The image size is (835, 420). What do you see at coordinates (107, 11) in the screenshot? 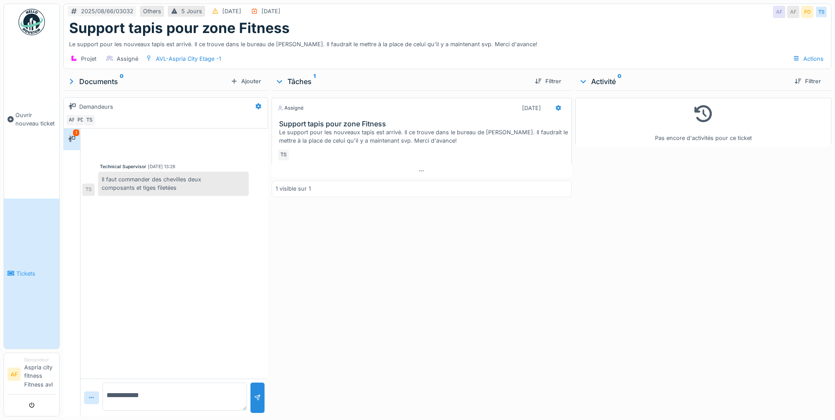
I see `div: 2025/08/66/03032` at bounding box center [107, 11].